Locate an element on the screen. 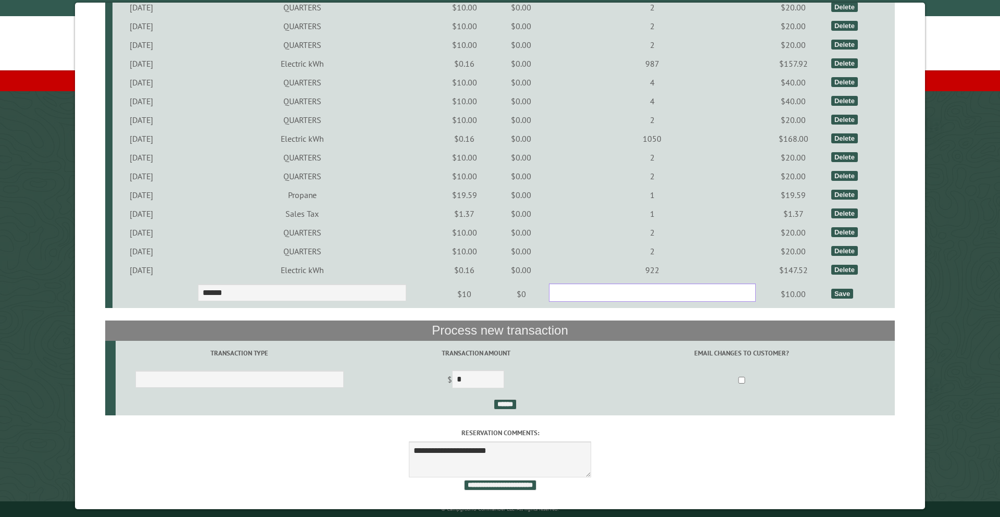  label: Email changes to customer? is located at coordinates (742, 353).